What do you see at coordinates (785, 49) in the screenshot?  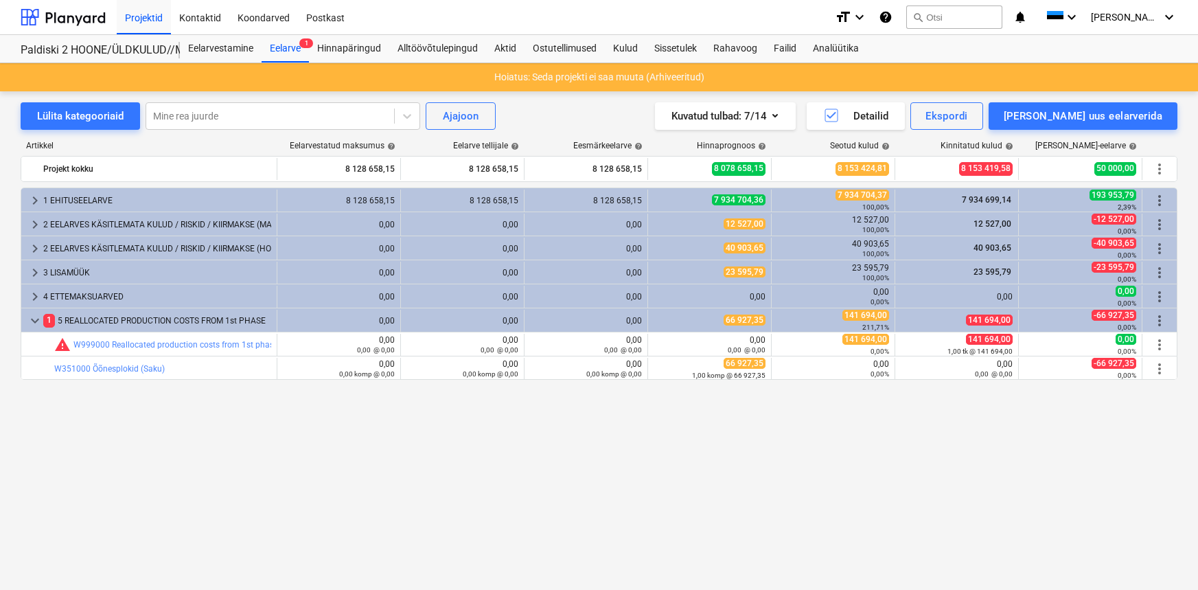 I see `a: Failid` at bounding box center [785, 49].